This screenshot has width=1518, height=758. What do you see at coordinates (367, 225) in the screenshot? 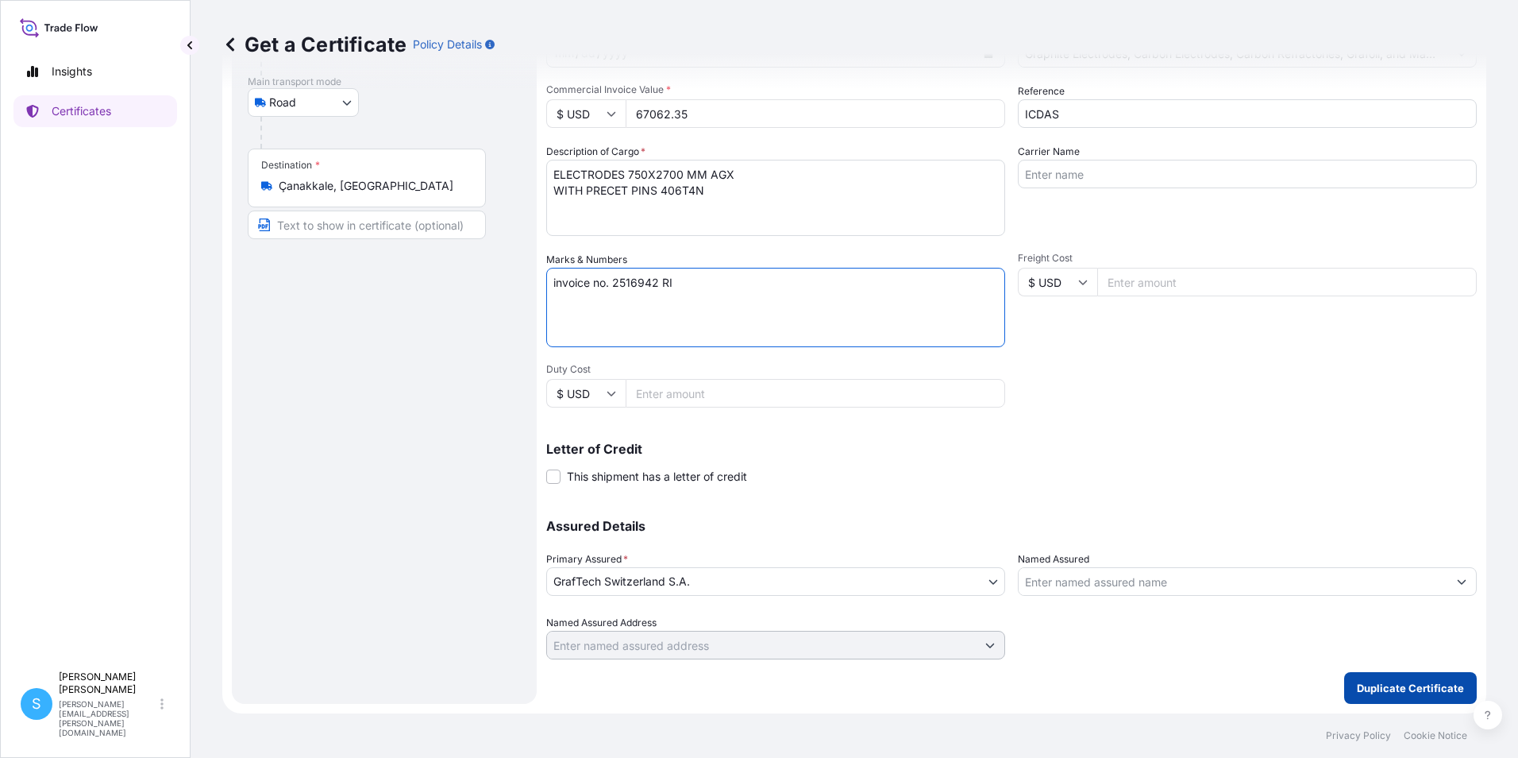
I see `input: Text to appear on certificate` at bounding box center [367, 225].